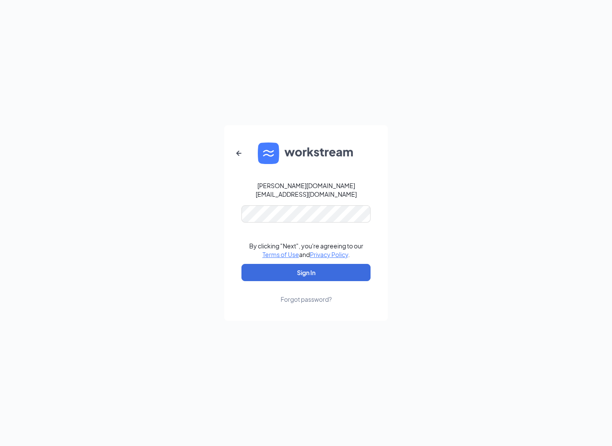  Describe the element at coordinates (306, 299) in the screenshot. I see `div: Forgot password?` at that location.